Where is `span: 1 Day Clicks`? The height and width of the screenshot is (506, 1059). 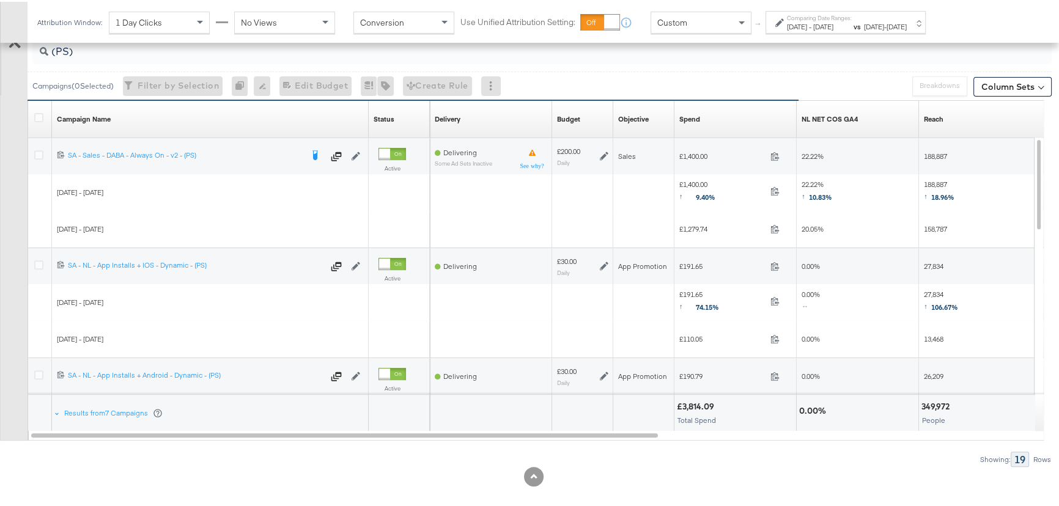 span: 1 Day Clicks is located at coordinates (139, 21).